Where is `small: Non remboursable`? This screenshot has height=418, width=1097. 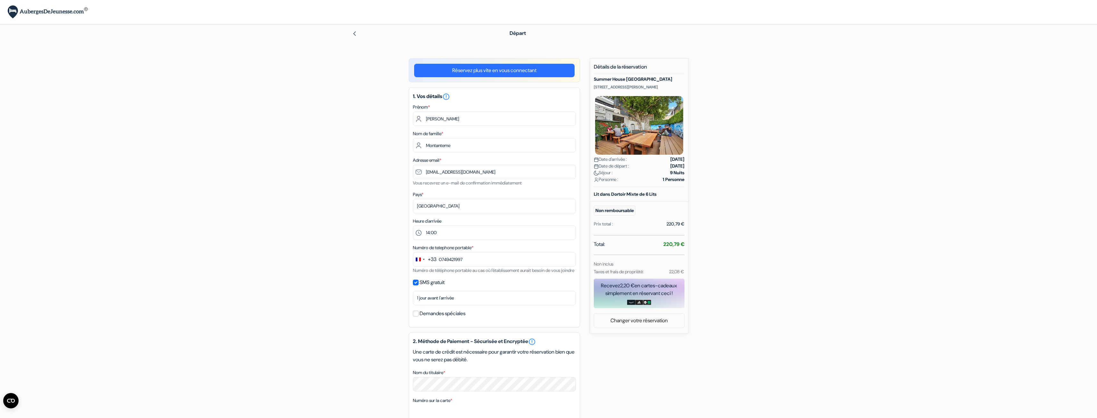
small: Non remboursable is located at coordinates (615, 211).